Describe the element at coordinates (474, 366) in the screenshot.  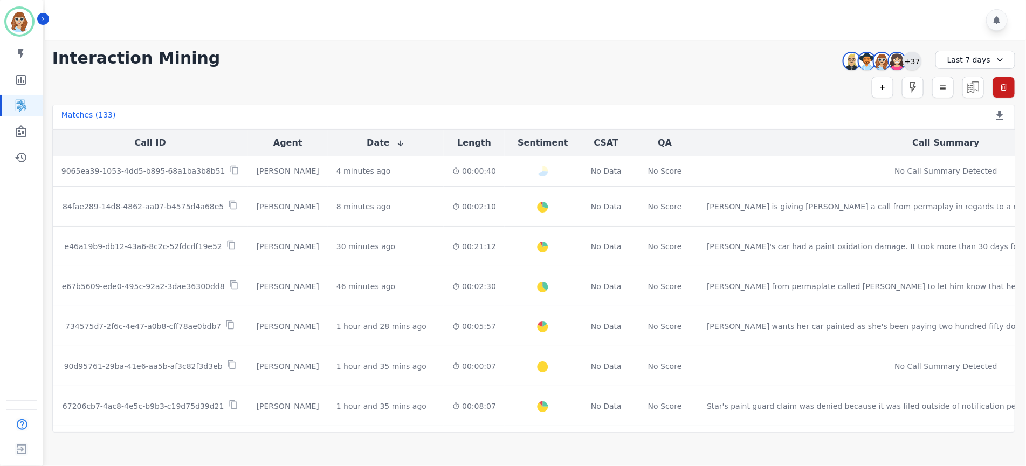
I see `div: 00:00:07` at that location.